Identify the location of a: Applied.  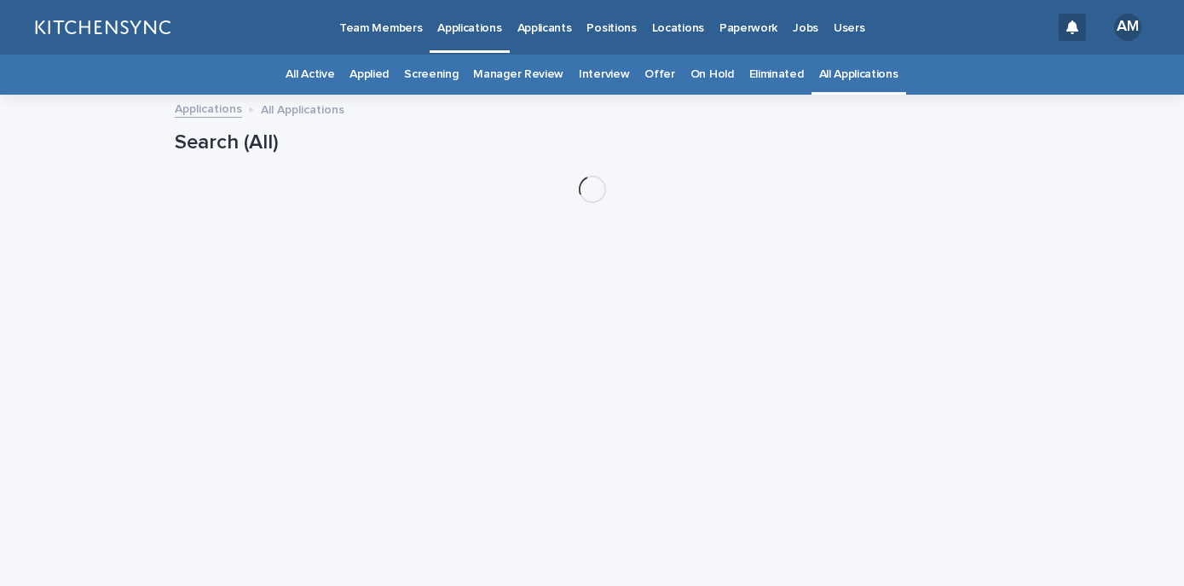
(369, 74).